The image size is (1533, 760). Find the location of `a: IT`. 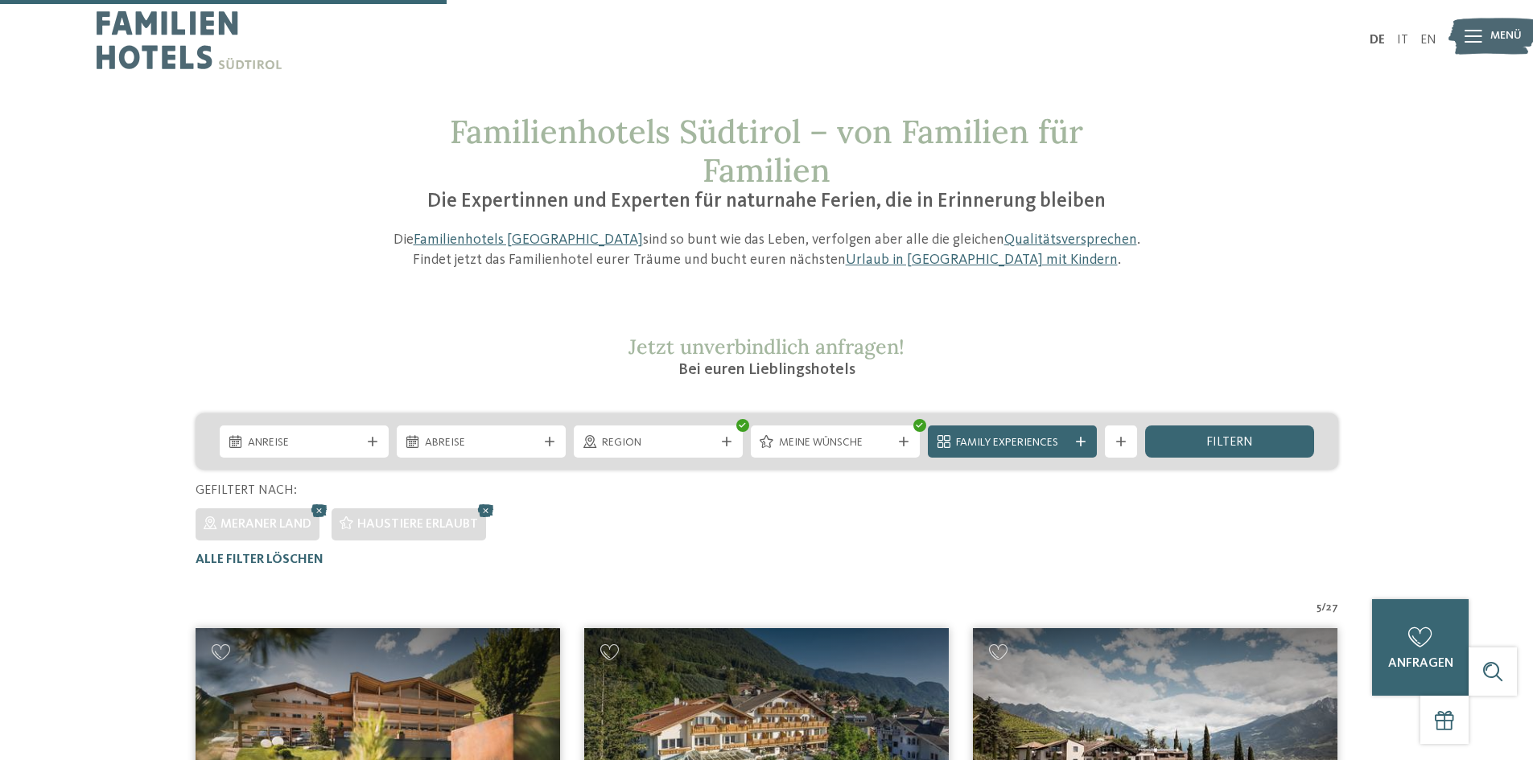

a: IT is located at coordinates (1402, 40).